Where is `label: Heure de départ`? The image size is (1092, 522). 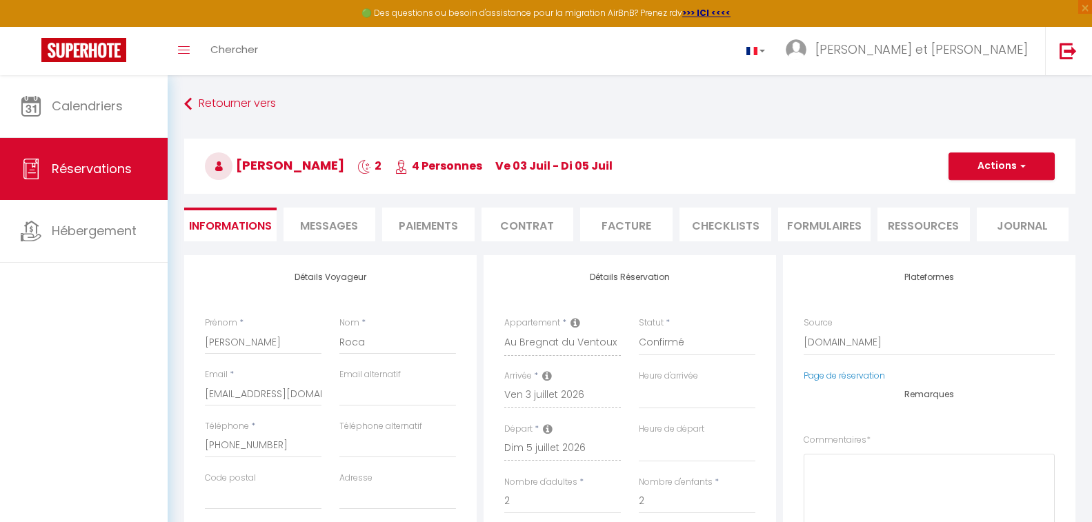 label: Heure de départ is located at coordinates (671, 429).